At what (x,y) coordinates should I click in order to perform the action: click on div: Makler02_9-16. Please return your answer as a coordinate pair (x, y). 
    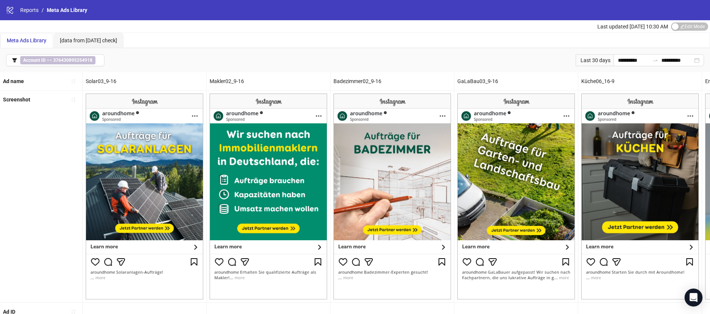
    Looking at the image, I should click on (268, 81).